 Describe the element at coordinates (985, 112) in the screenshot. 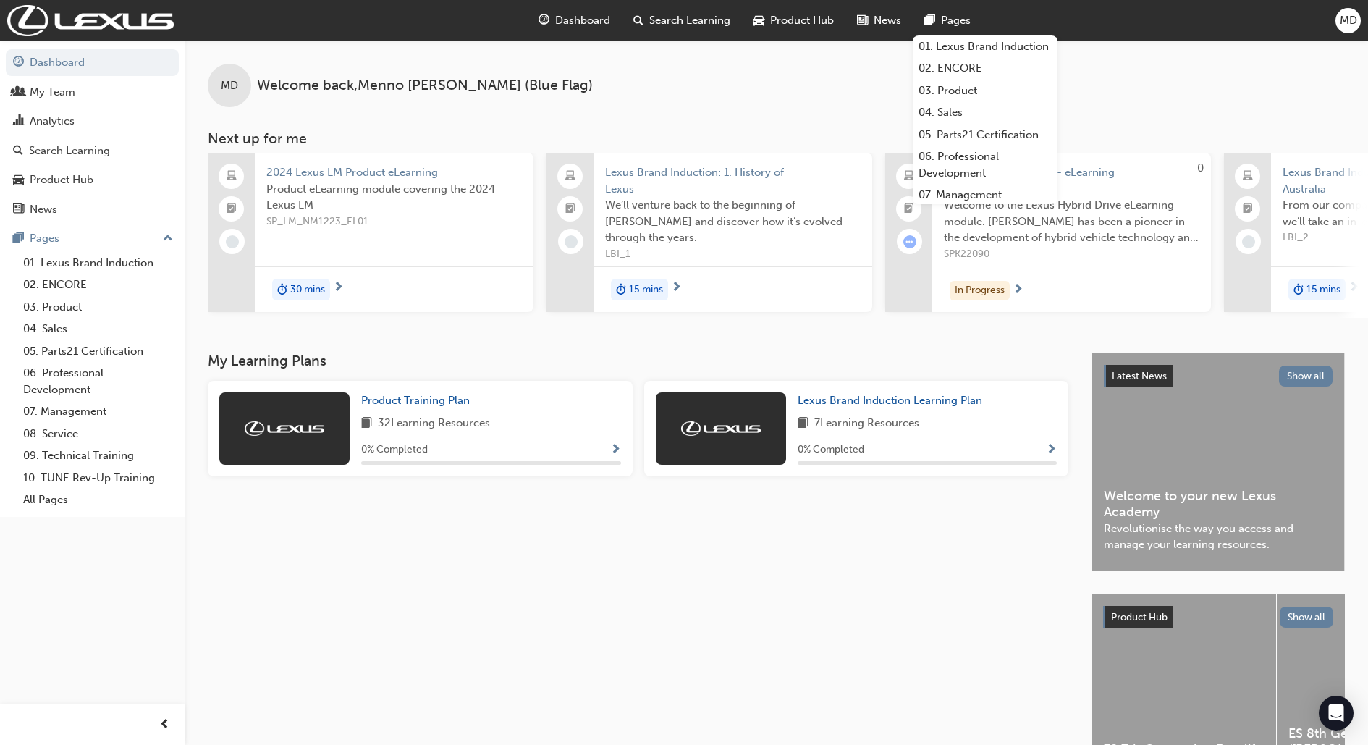

I see `a: 04. Sales` at that location.